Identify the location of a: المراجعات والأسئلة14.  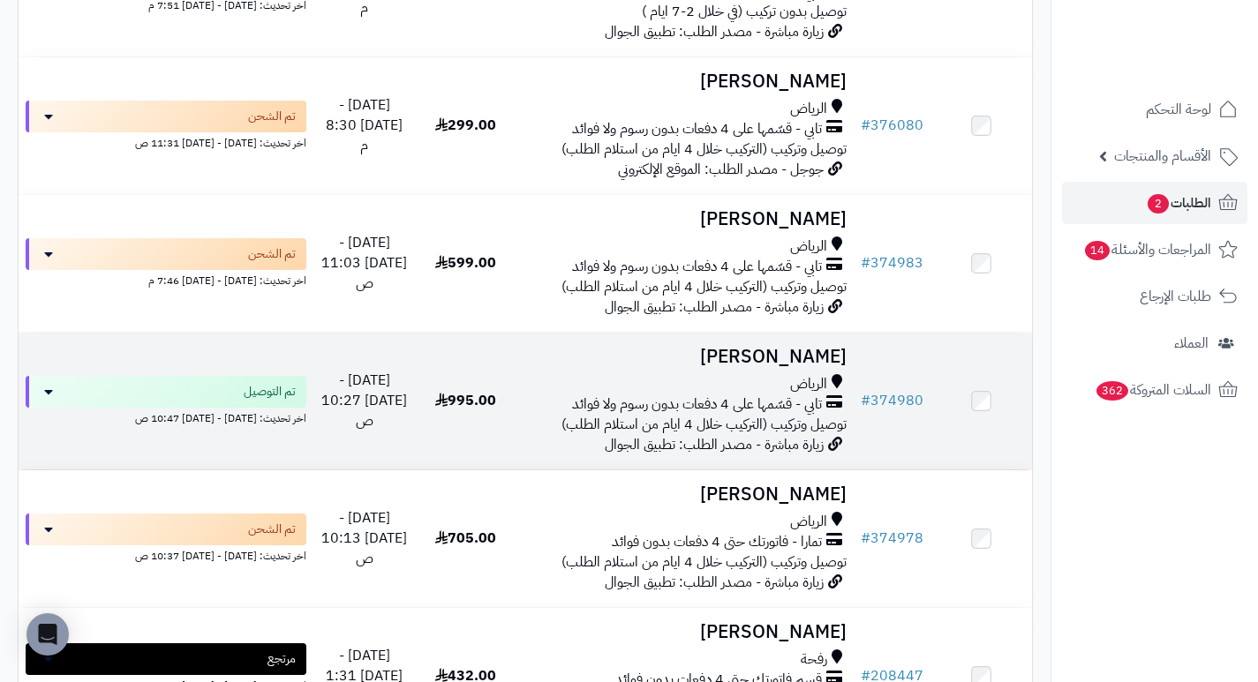
(1155, 250).